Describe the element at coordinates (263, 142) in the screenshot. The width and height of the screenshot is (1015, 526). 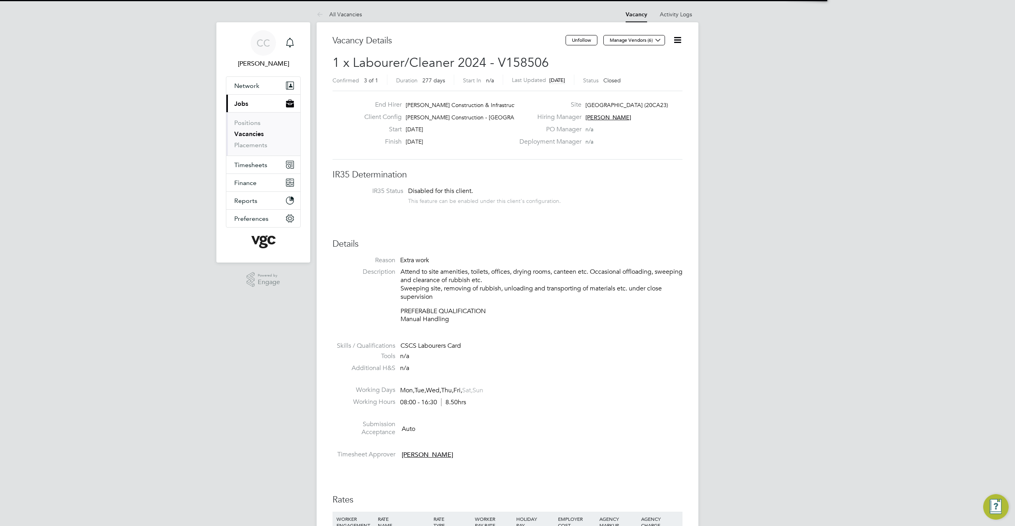
I see `nav: Main navigation` at that location.